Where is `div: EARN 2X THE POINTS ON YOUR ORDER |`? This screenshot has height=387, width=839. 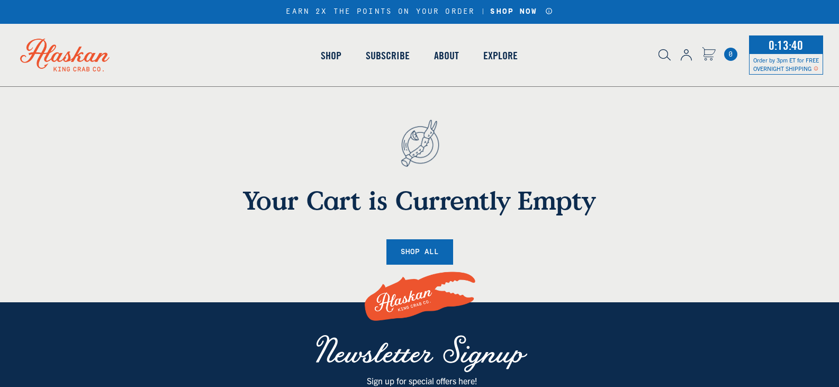
div: EARN 2X THE POINTS ON YOUR ORDER | is located at coordinates (419, 12).